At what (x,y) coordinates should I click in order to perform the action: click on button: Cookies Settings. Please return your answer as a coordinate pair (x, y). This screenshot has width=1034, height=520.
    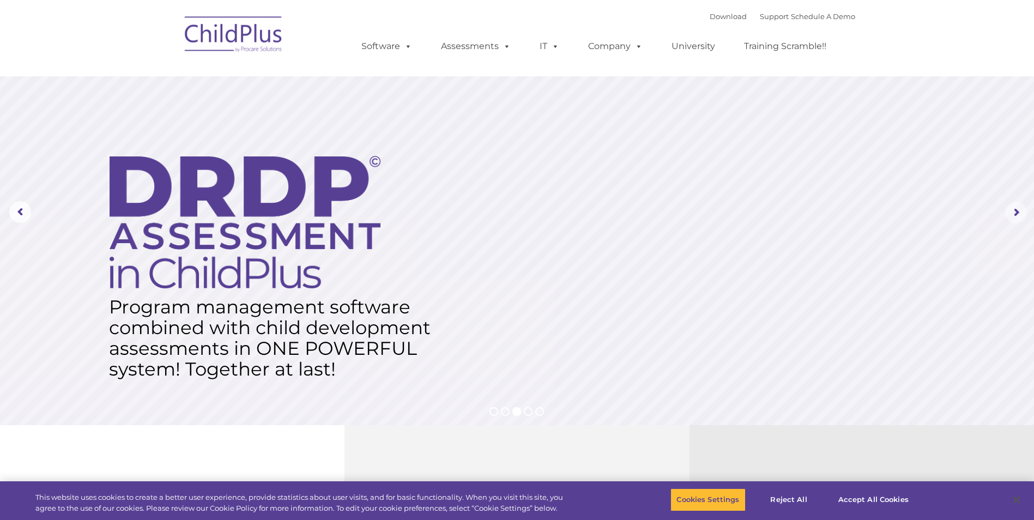
    Looking at the image, I should click on (708, 500).